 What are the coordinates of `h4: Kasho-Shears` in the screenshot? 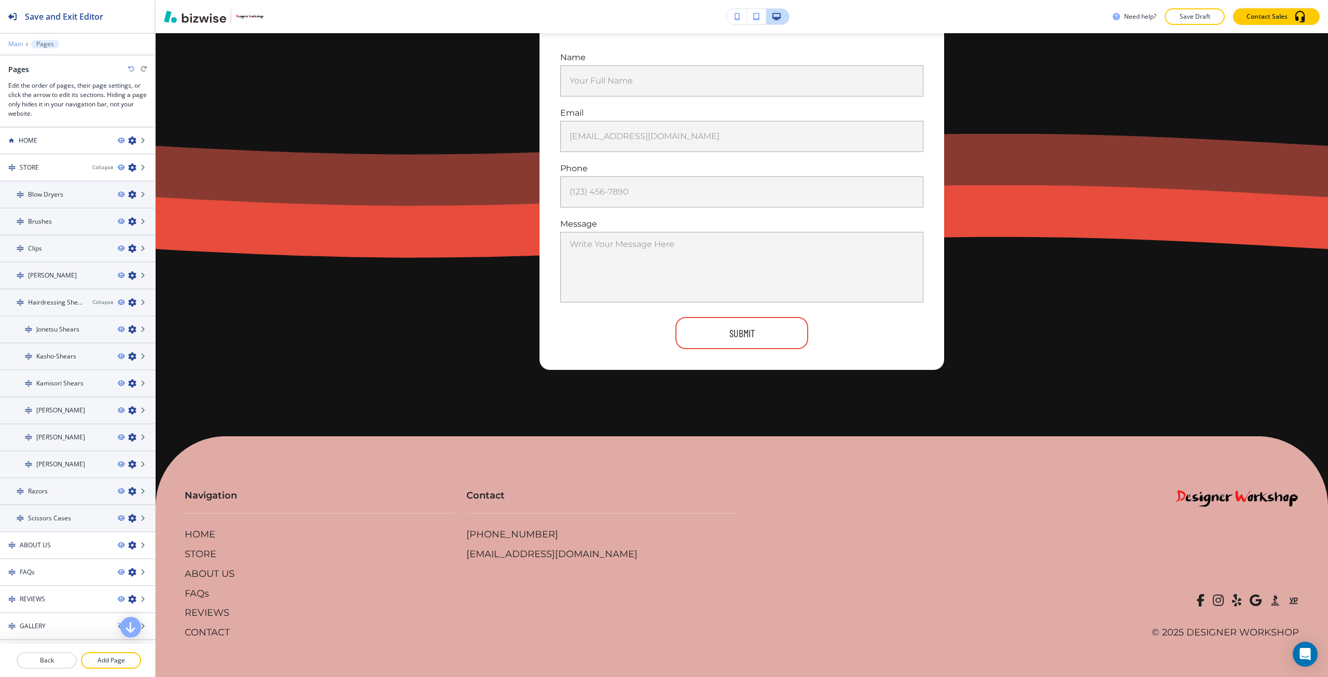 It's located at (56, 356).